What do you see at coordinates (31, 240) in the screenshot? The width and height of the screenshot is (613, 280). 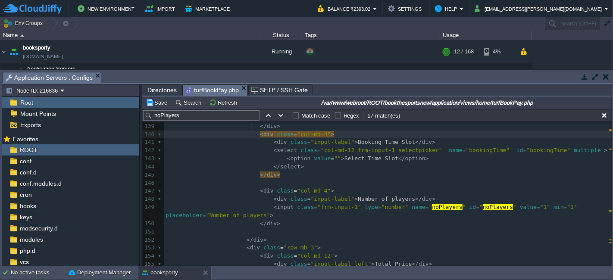 I see `span: modules` at bounding box center [31, 240].